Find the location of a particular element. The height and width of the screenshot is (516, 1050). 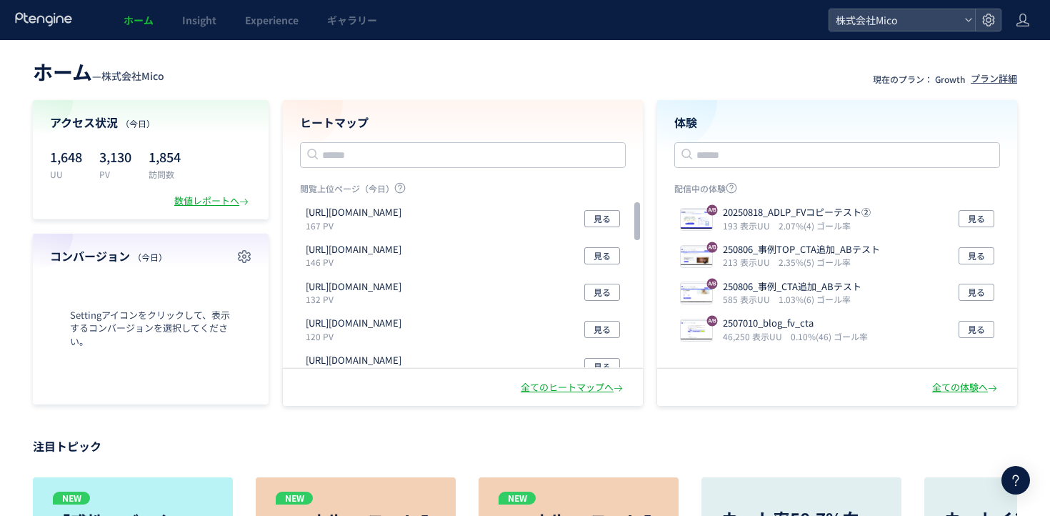

img: b87c1026db31f82e3b93f4c0f924d1901755601796688.jpeg is located at coordinates (696, 220).